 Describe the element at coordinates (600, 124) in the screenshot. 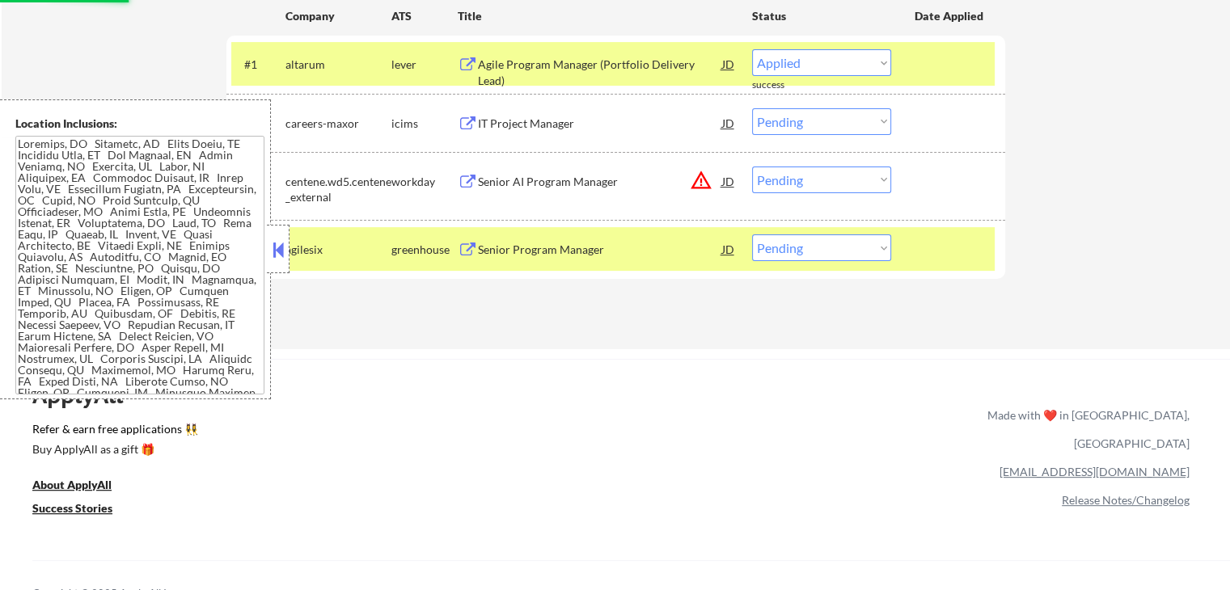

I see `div: IT Project Manager` at that location.